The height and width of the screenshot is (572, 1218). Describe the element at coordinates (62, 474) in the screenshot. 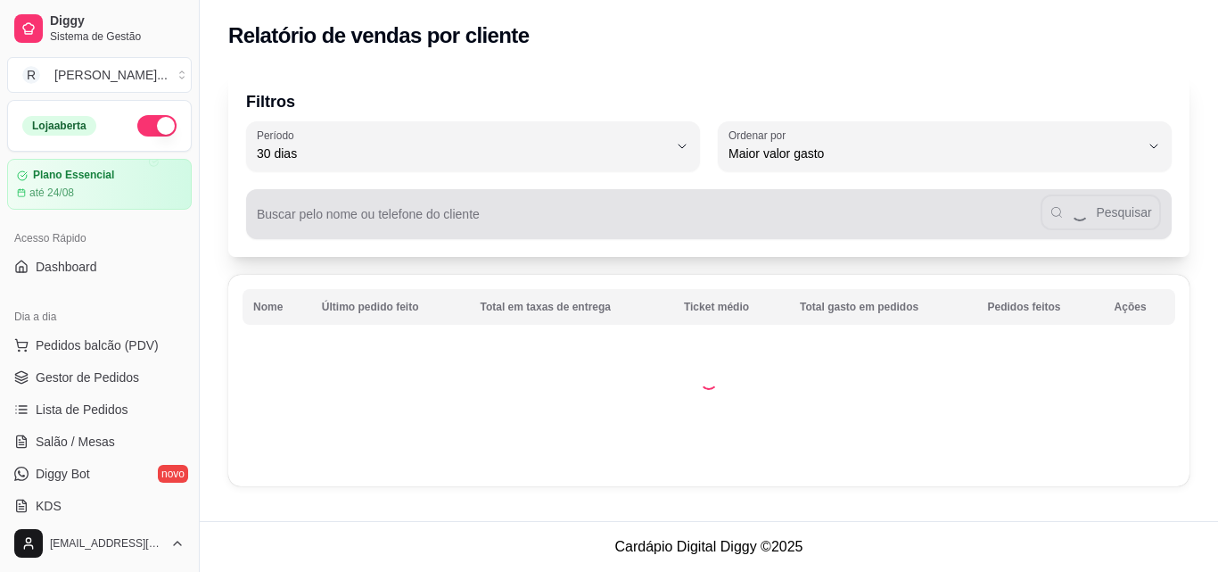

I see `span: Diggy Bot` at that location.